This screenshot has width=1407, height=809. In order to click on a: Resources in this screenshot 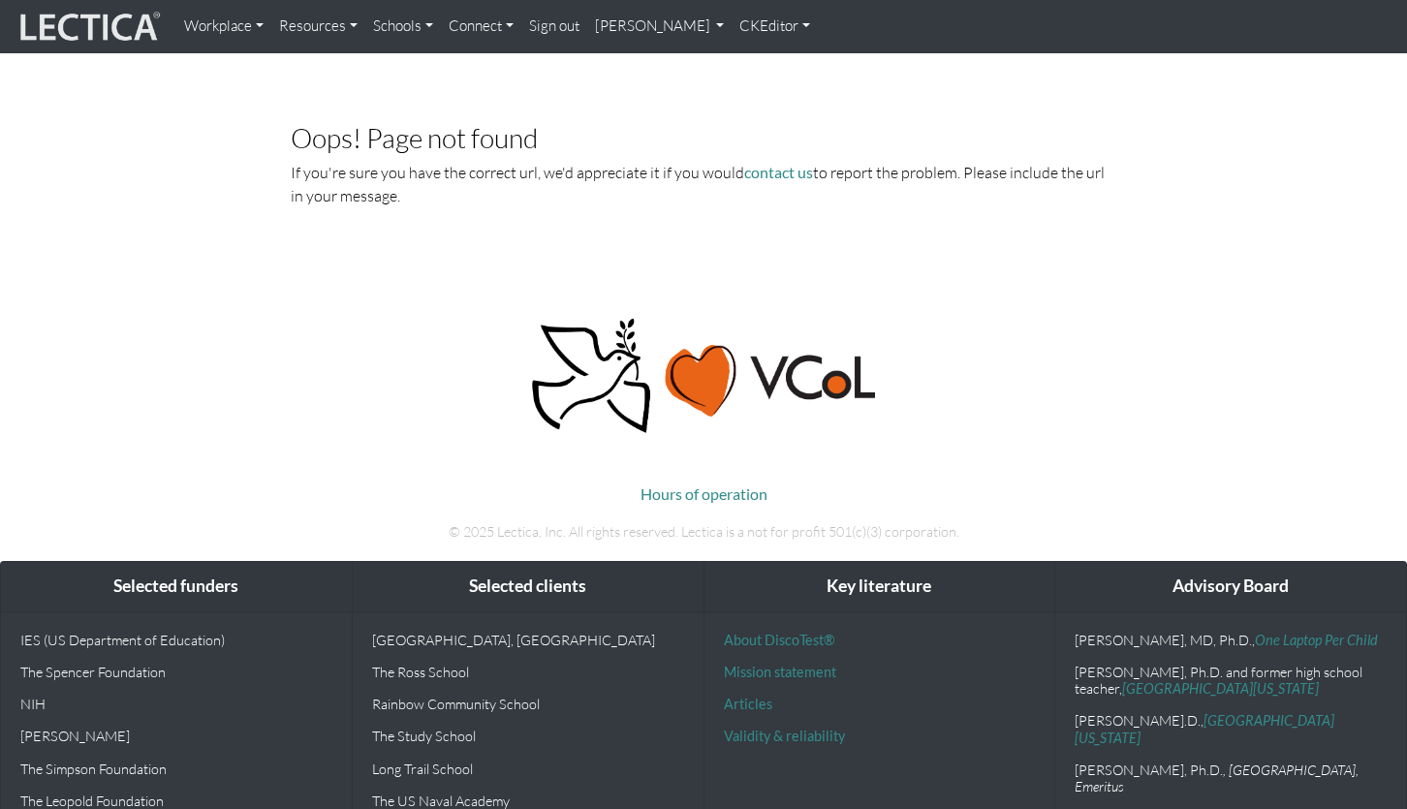, I will do `click(318, 26)`.